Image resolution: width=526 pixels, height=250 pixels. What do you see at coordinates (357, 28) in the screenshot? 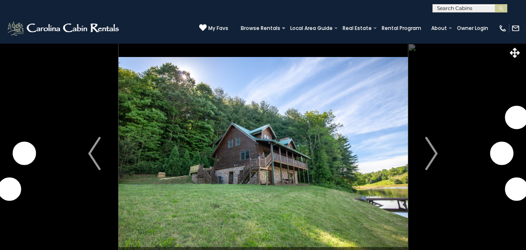
I see `a: Real Estate` at bounding box center [357, 28].